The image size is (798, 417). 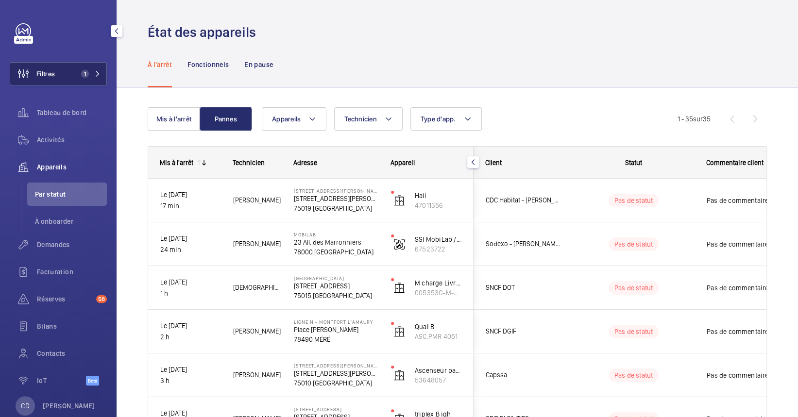 I want to click on span: 58, so click(x=102, y=299).